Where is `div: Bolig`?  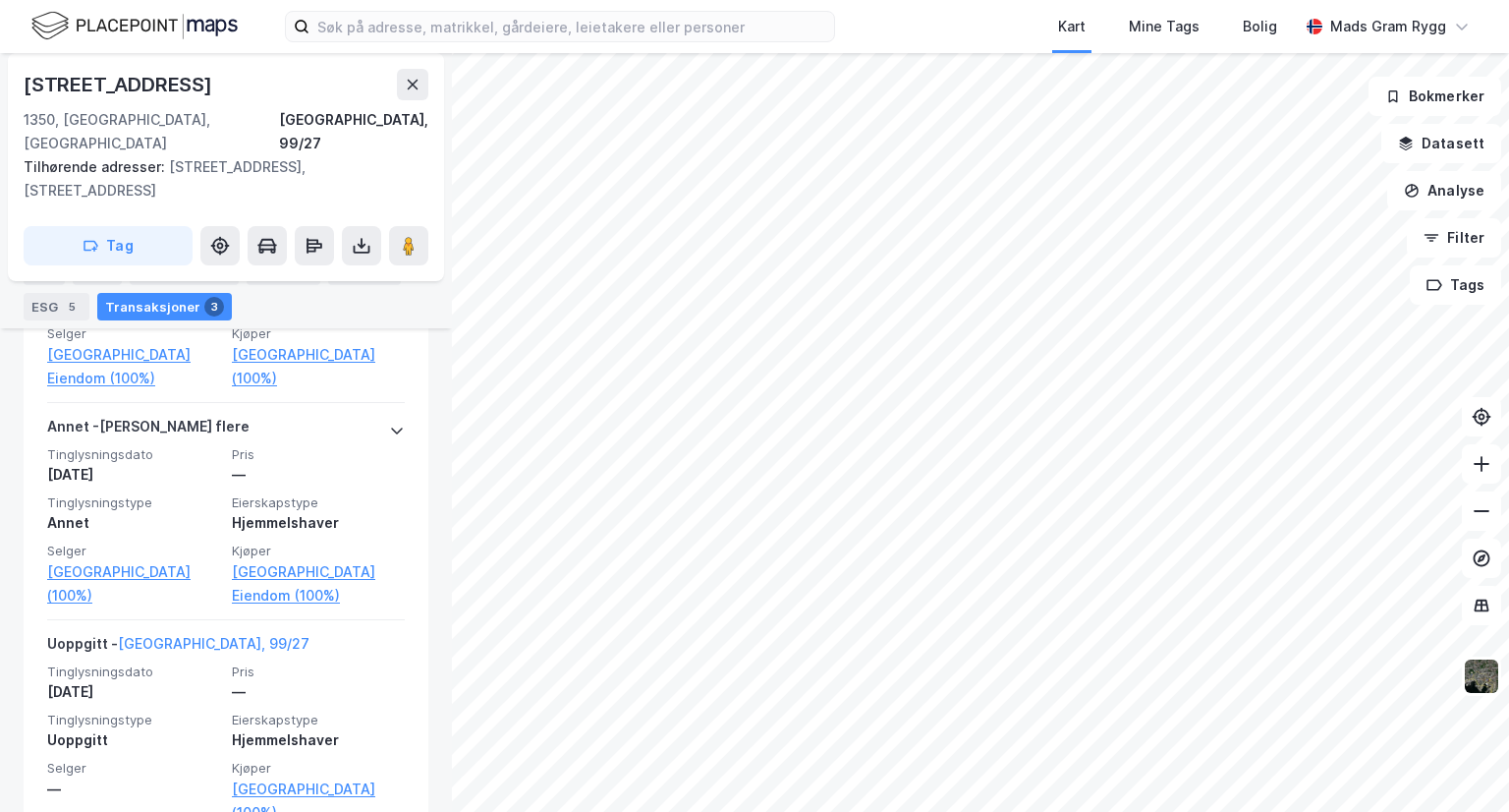
div: Bolig is located at coordinates (1259, 27).